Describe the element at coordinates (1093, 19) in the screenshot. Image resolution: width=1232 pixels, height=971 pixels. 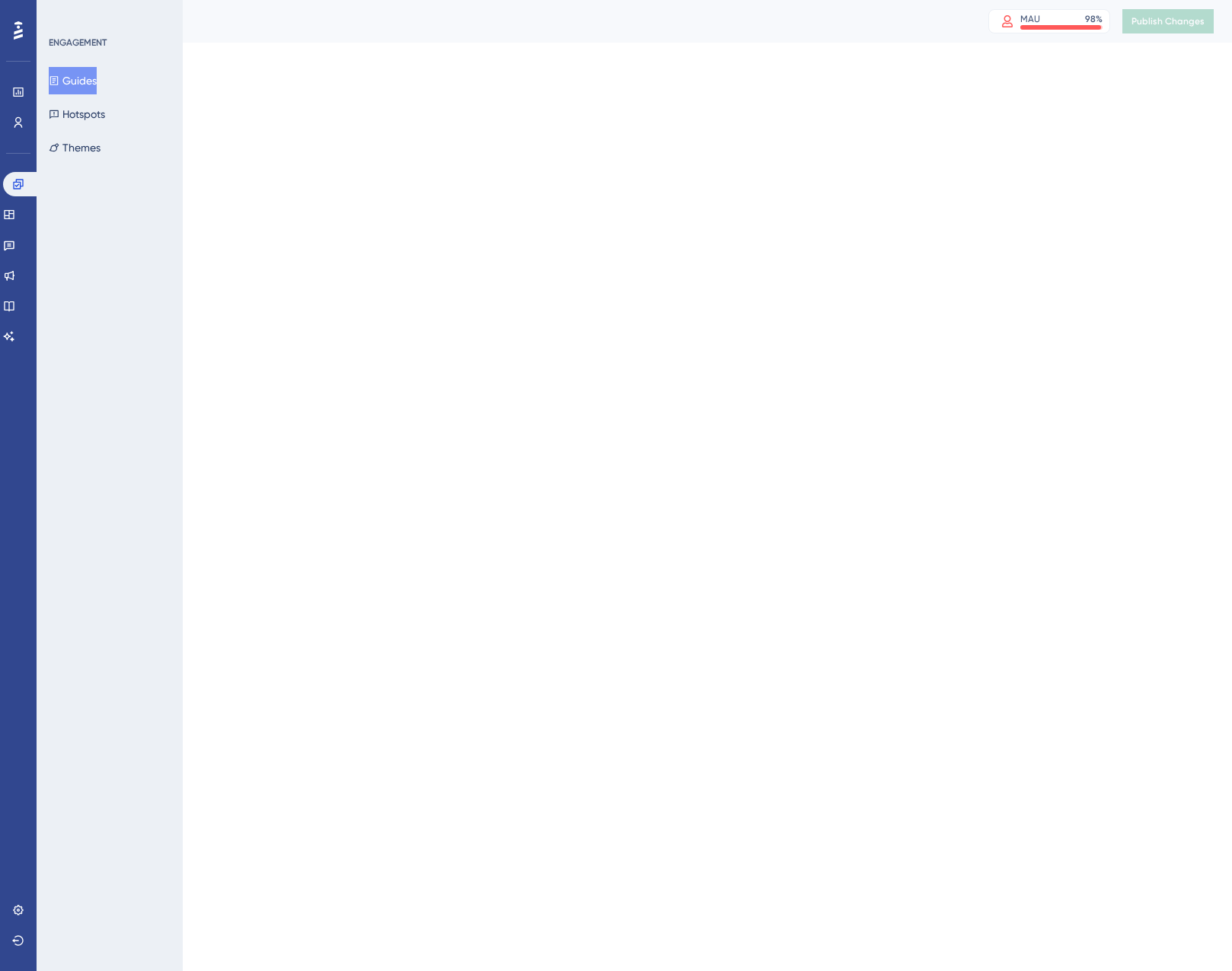
I see `div: 98 %` at that location.